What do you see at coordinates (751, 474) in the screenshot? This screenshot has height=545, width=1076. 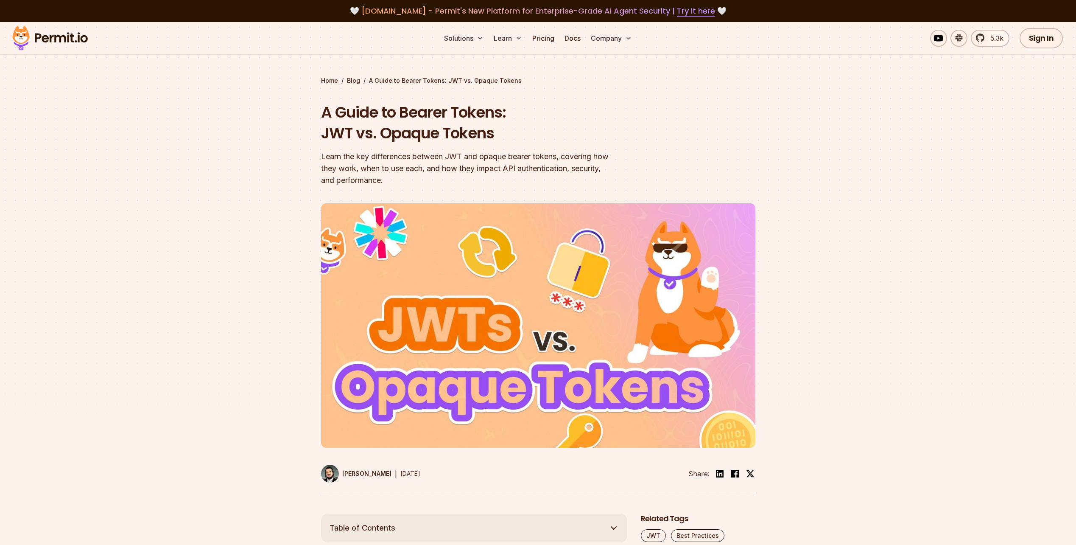 I see `button: twitter` at bounding box center [751, 474].